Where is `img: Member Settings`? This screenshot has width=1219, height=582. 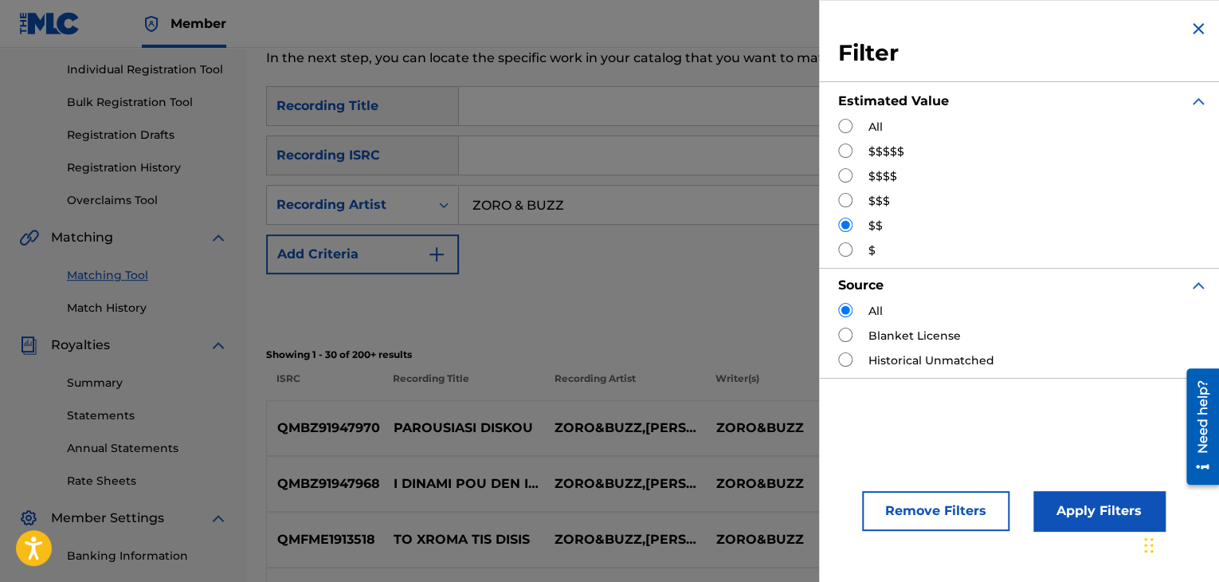
img: Member Settings is located at coordinates (29, 518).